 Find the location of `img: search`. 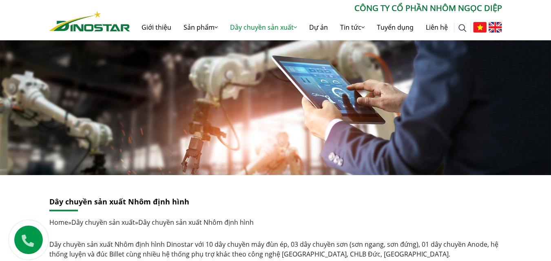

img: search is located at coordinates (463, 28).